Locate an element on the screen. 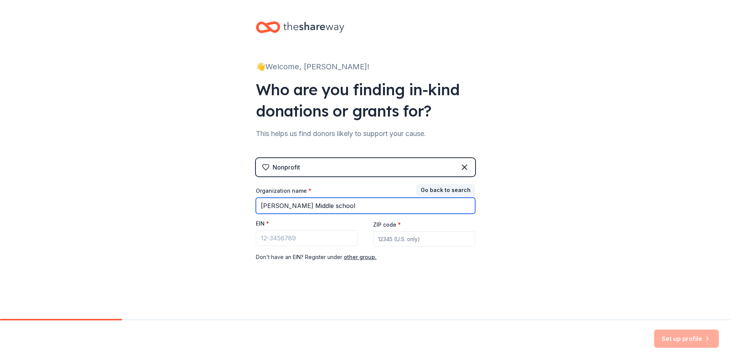 This screenshot has width=731, height=360. input: 12345 (U.S. only) is located at coordinates (424, 239).